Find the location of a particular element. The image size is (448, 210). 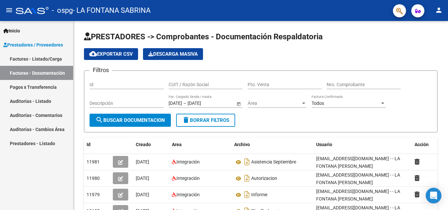

button: Descarga Masiva is located at coordinates (173, 54).